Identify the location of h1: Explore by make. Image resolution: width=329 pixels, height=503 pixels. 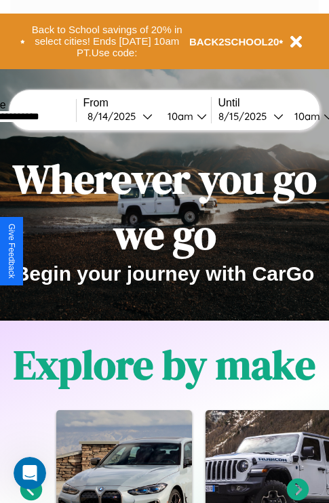
(164, 365).